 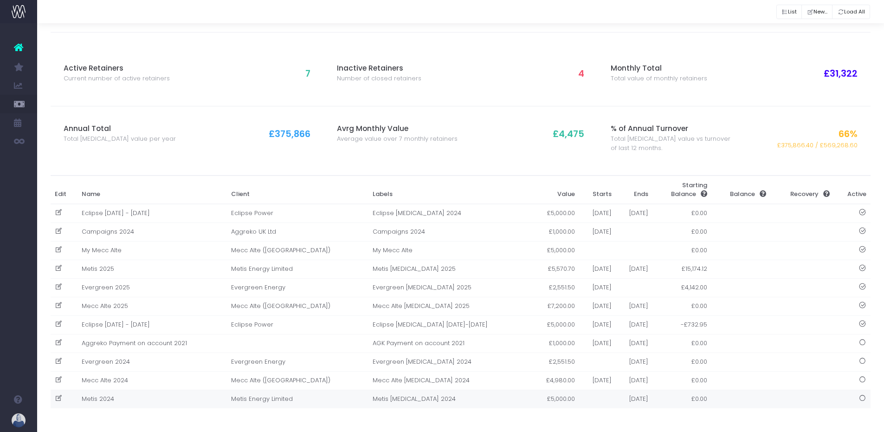 I want to click on span: Total value of monthly retainers, so click(x=659, y=78).